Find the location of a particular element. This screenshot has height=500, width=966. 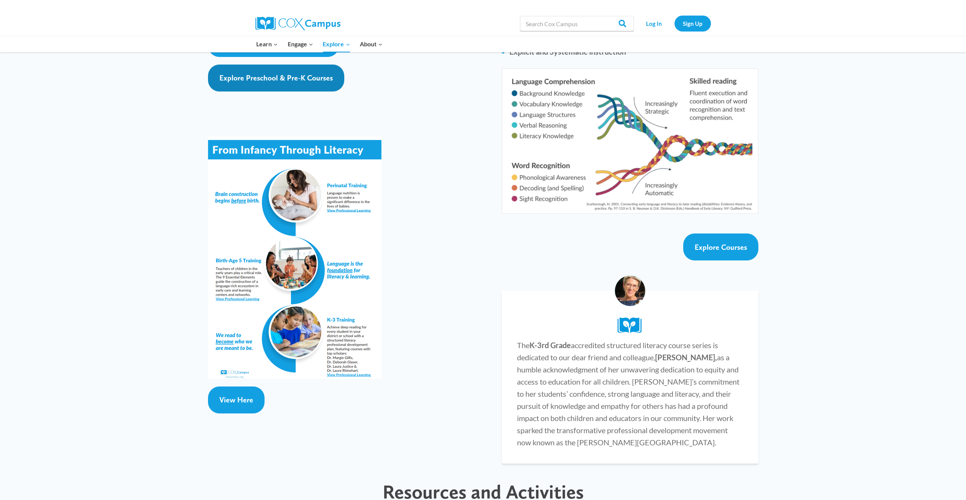

span: The accredited structured literacy course series is dedicated to our dear friend and colleague, a... is located at coordinates (628, 394).